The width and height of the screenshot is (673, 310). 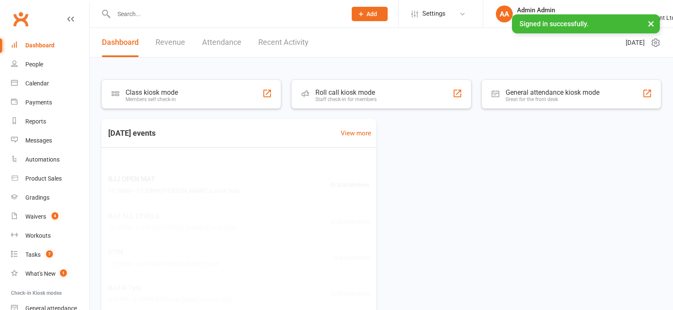 I want to click on span: Settings, so click(x=434, y=14).